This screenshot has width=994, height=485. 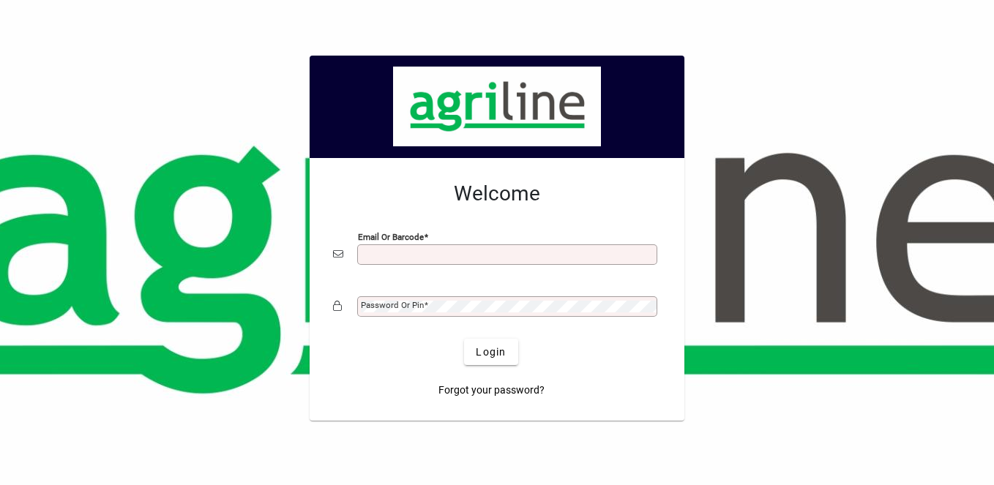 I want to click on a: Forgot your password?, so click(x=491, y=390).